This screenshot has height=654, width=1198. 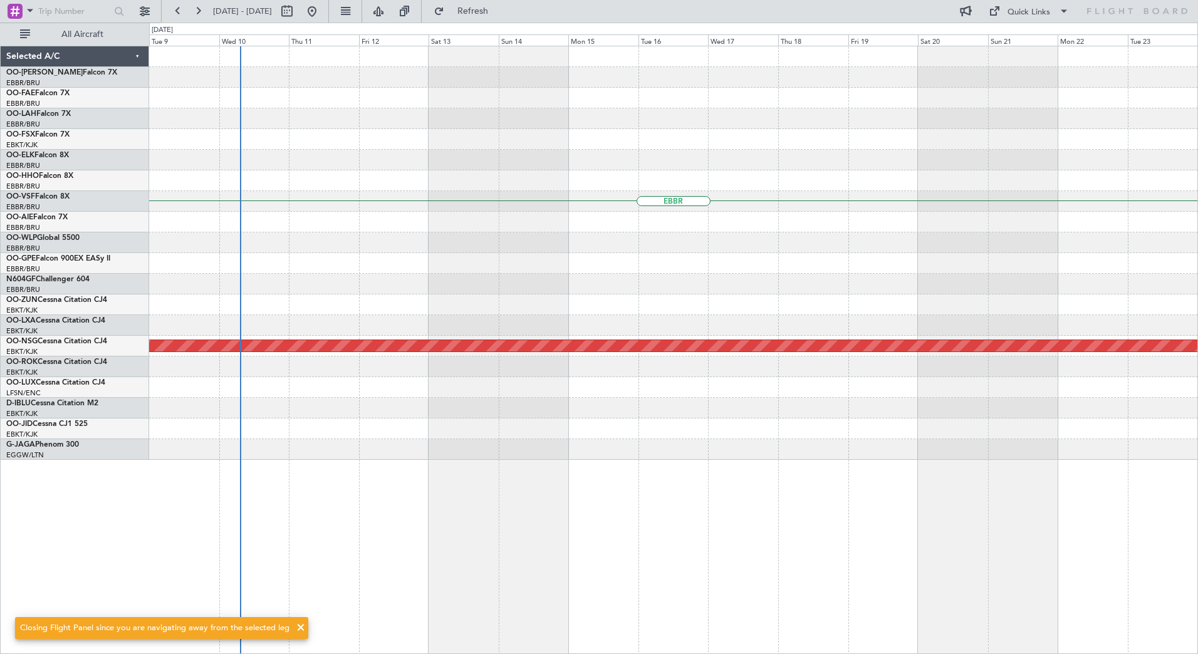 I want to click on div: Fri 12, so click(x=394, y=40).